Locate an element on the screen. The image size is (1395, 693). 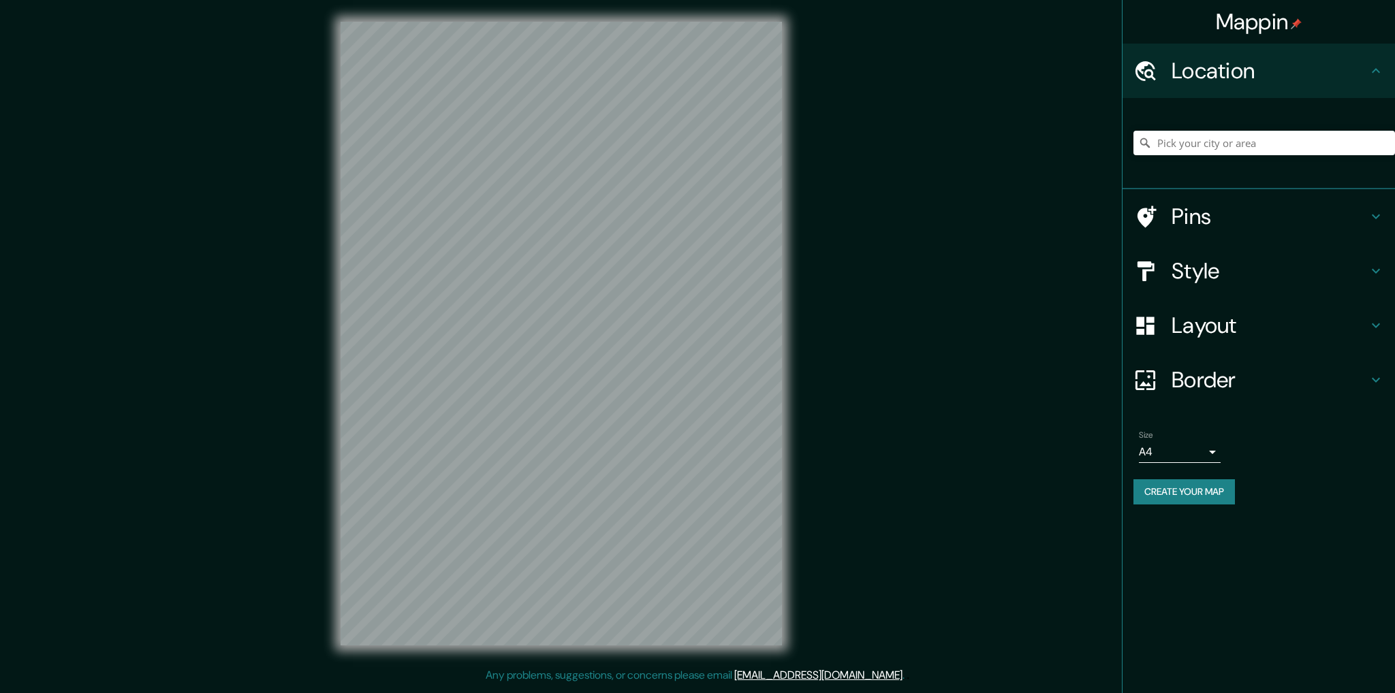
label: Size is located at coordinates (1146, 435).